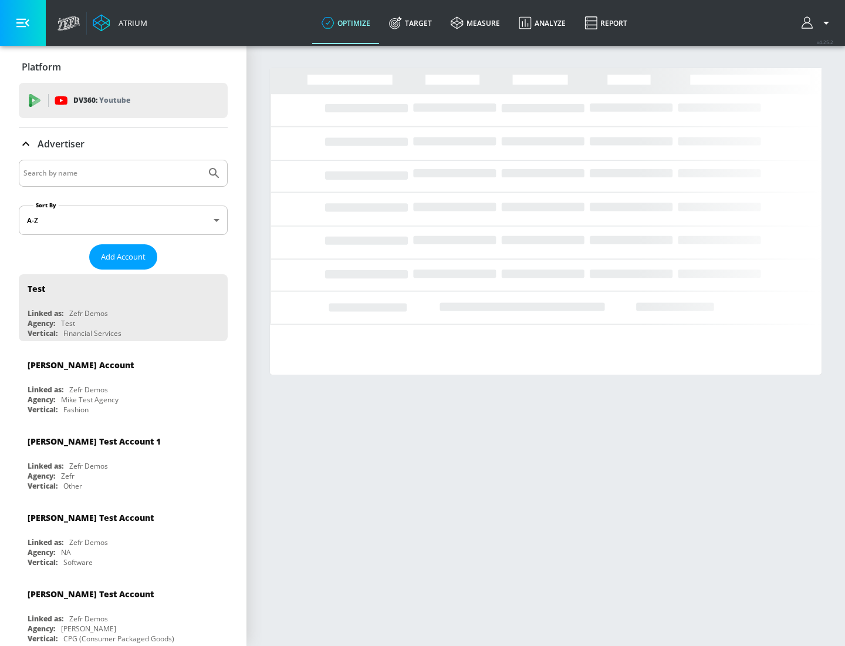  I want to click on div: TestLinked as:Zefr DemosAgency:TestVertical:Financial Services, so click(123, 308).